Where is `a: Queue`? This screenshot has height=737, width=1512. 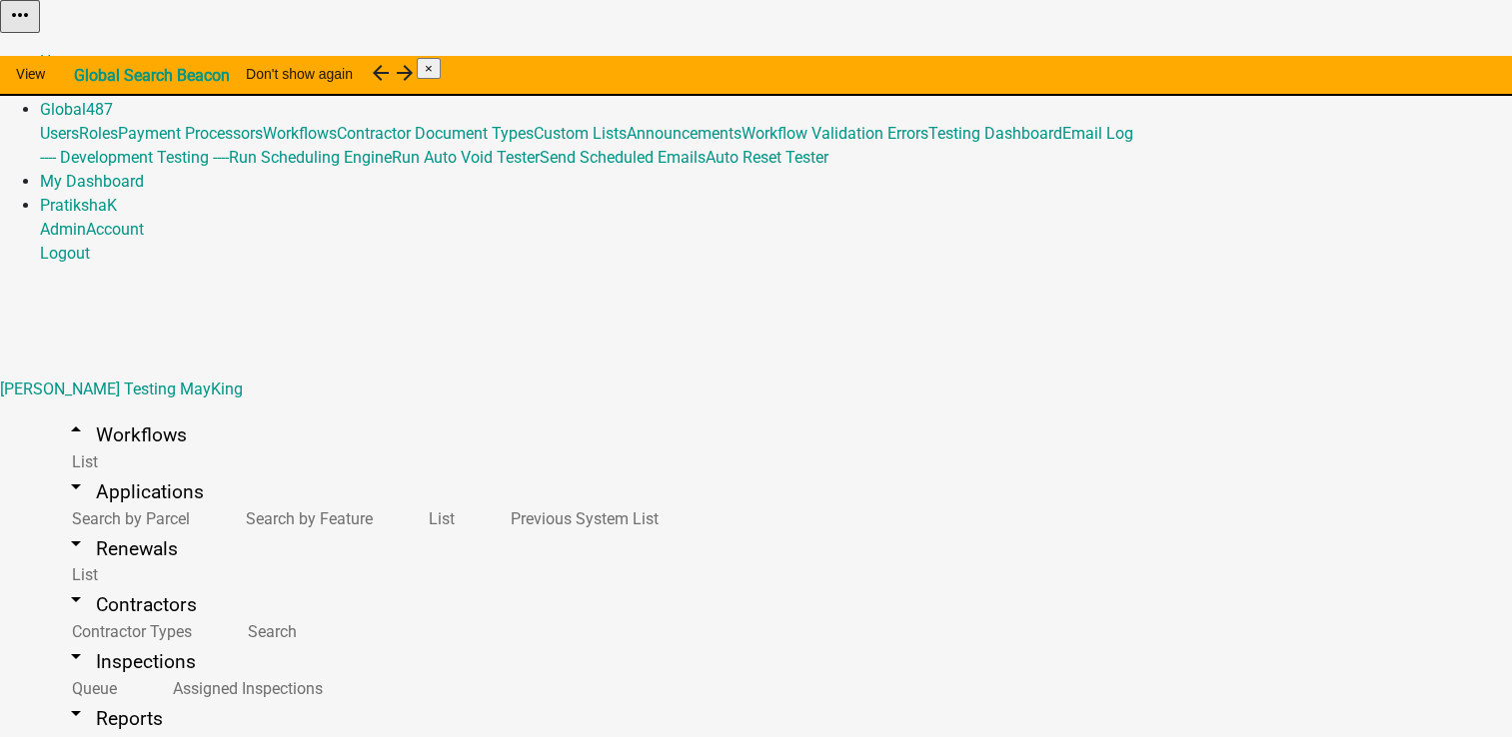 a: Queue is located at coordinates (90, 688).